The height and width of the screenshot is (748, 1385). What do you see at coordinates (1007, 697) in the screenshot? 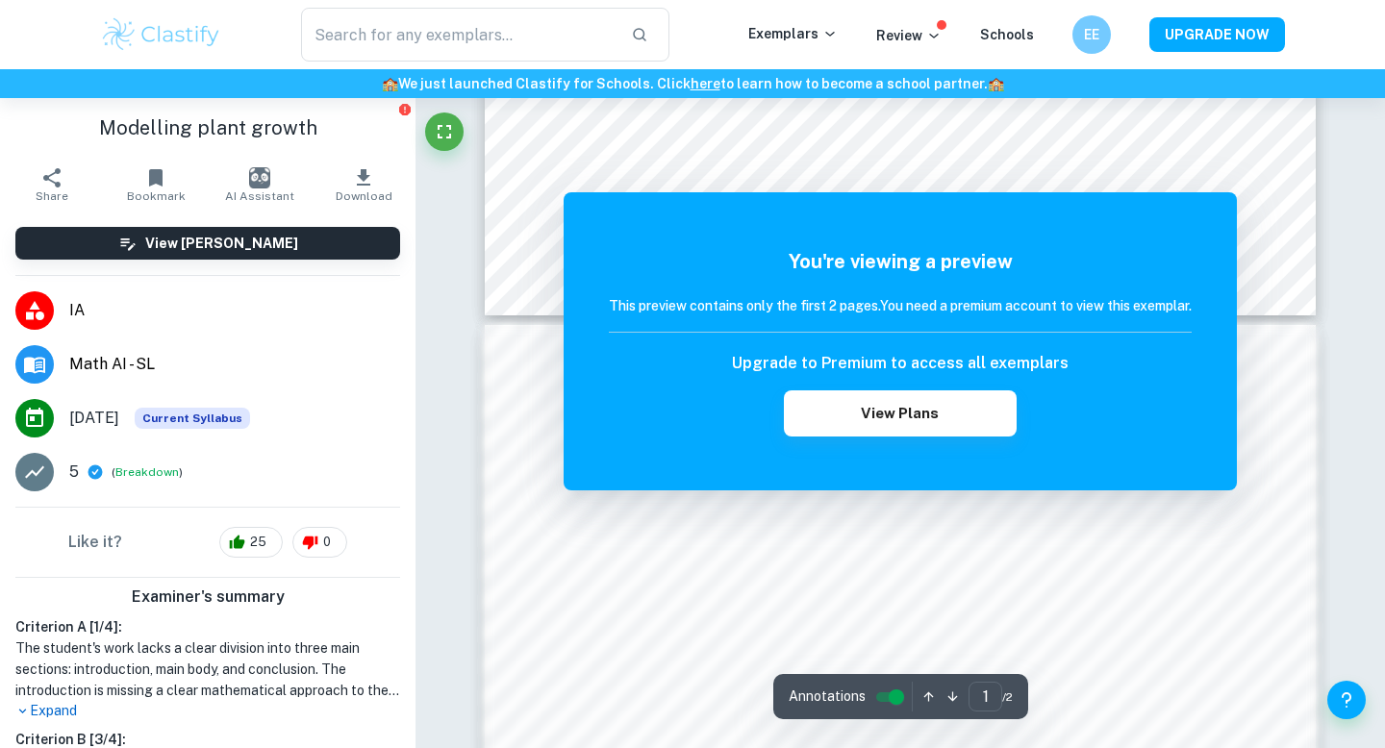
I see `span: / 2` at bounding box center [1007, 697].